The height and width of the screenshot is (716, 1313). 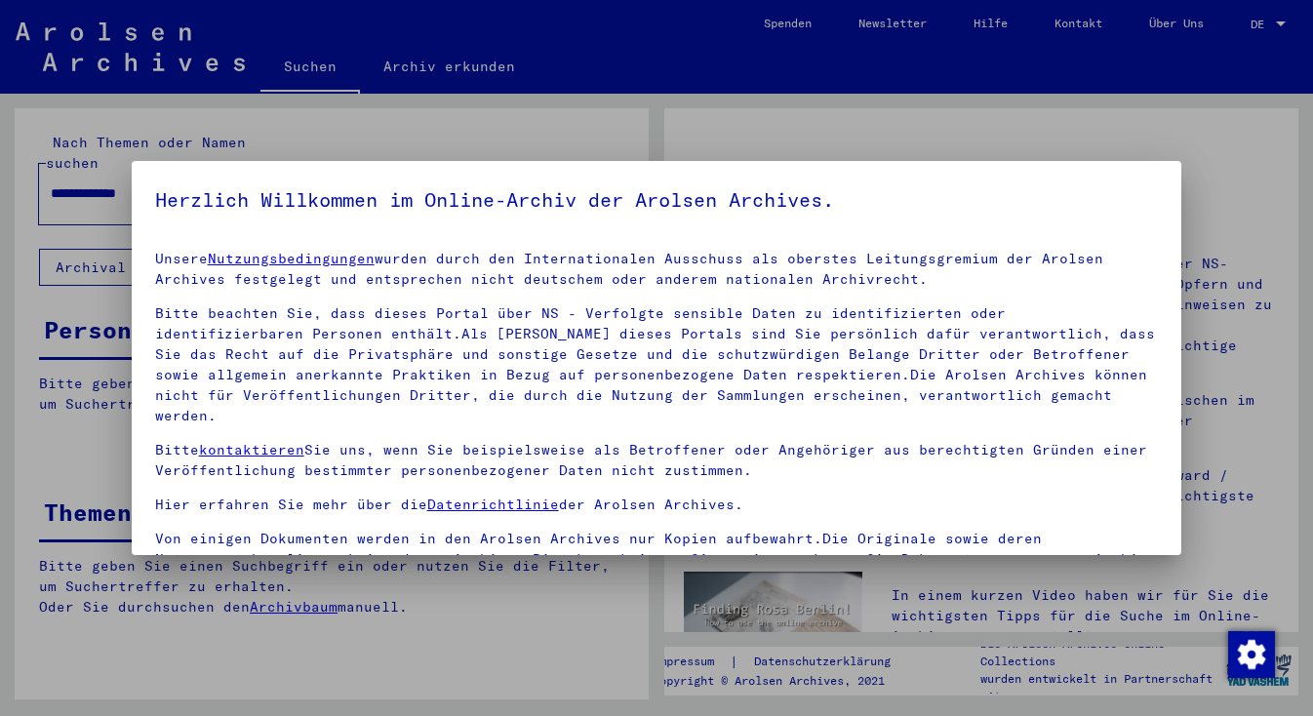 I want to click on a: kontaktieren Sie uns, so click(x=664, y=559).